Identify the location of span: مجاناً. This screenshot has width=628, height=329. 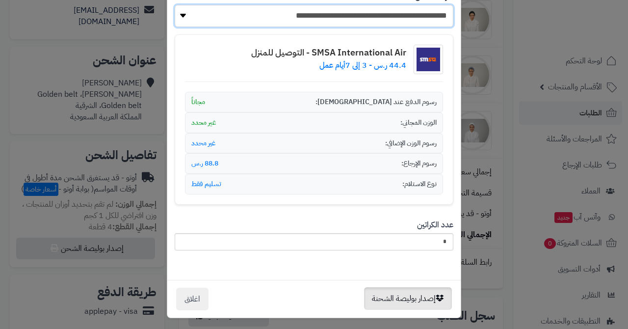
(198, 102).